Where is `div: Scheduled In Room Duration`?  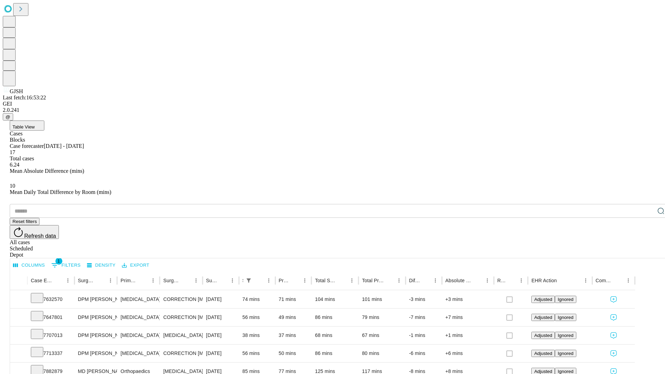 div: Scheduled In Room Duration is located at coordinates (243, 281).